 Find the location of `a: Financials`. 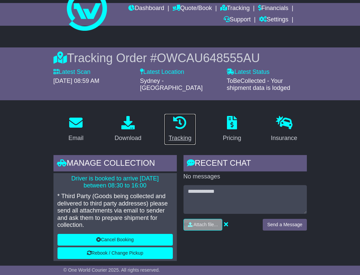

a: Financials is located at coordinates (273, 9).